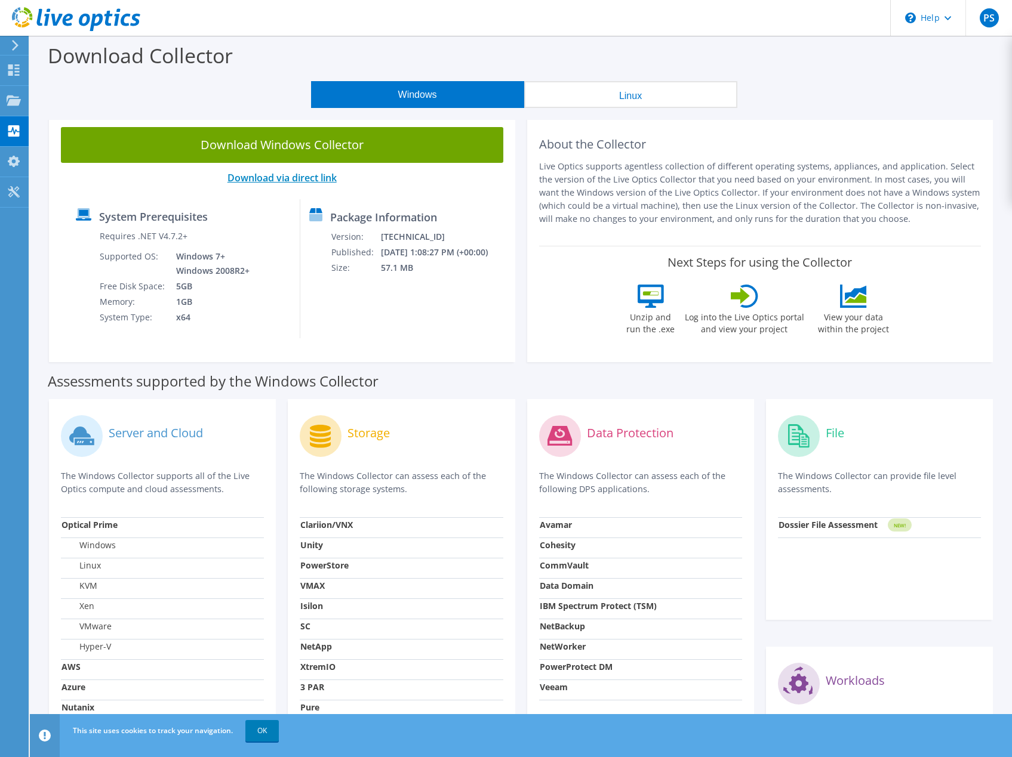 This screenshot has height=757, width=1012. What do you see at coordinates (355, 268) in the screenshot?
I see `td: Size:` at bounding box center [355, 268].